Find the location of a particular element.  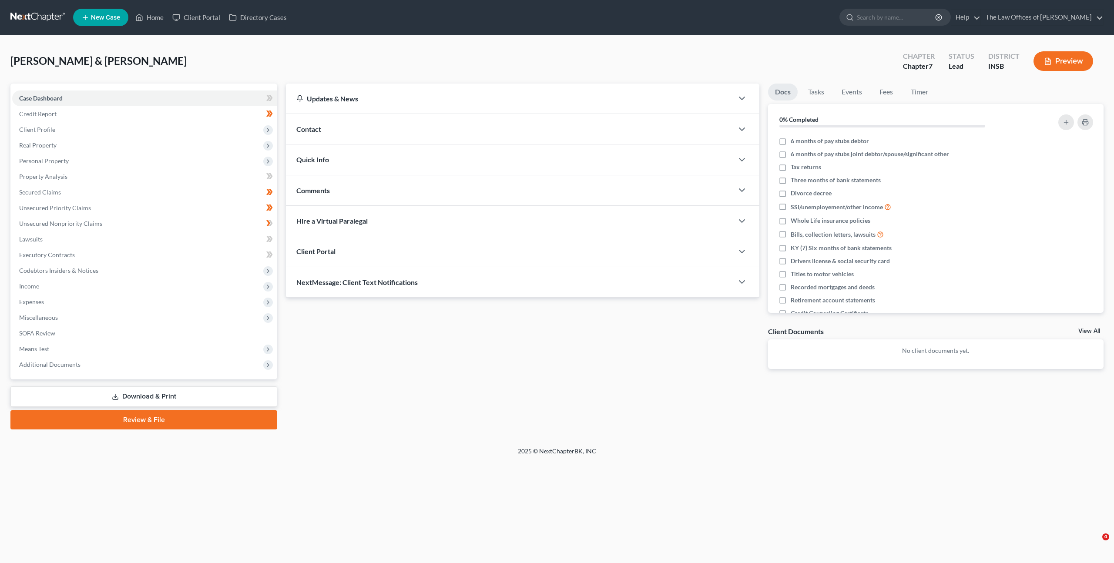

span: Additional Documents is located at coordinates (50, 364).